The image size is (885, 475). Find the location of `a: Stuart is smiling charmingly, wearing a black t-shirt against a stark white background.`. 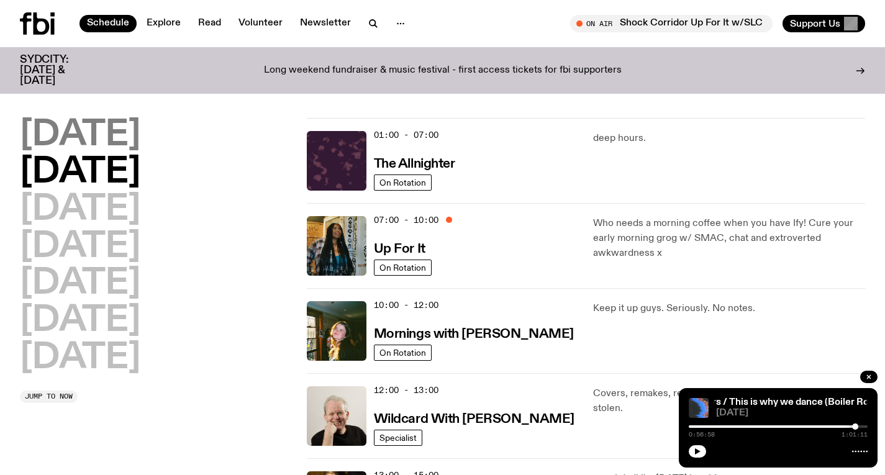

a: Stuart is smiling charmingly, wearing a black t-shirt against a stark white background. is located at coordinates (337, 416).